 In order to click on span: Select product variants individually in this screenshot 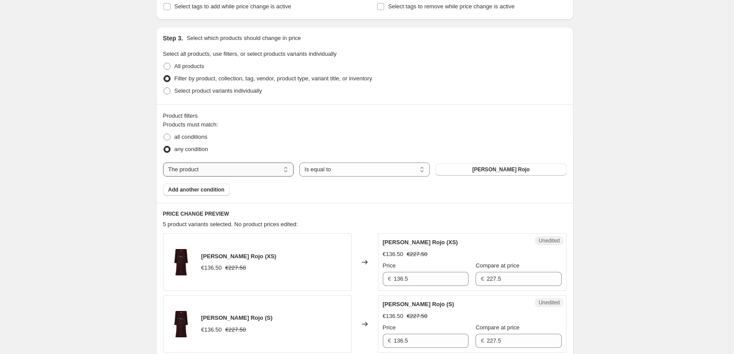, I will do `click(218, 91)`.